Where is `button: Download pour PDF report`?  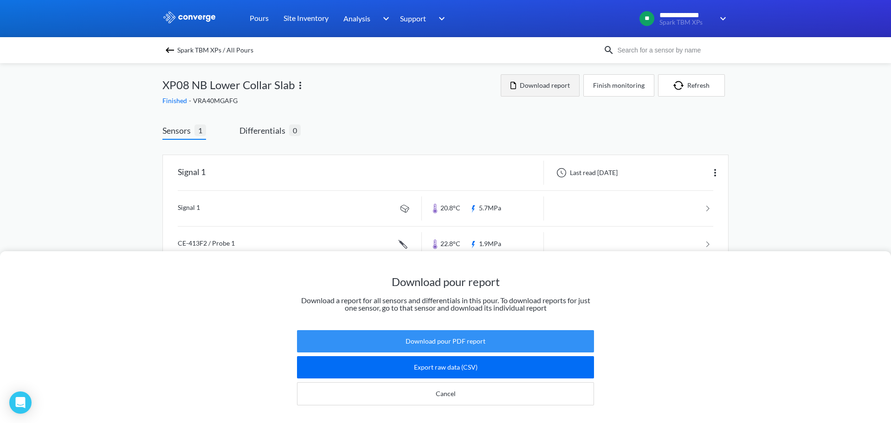
button: Download pour PDF report is located at coordinates (446, 341).